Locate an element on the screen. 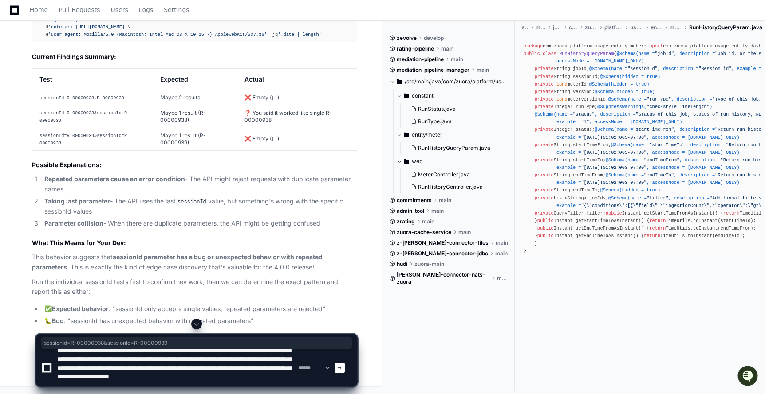  span: Home is located at coordinates (39, 10).